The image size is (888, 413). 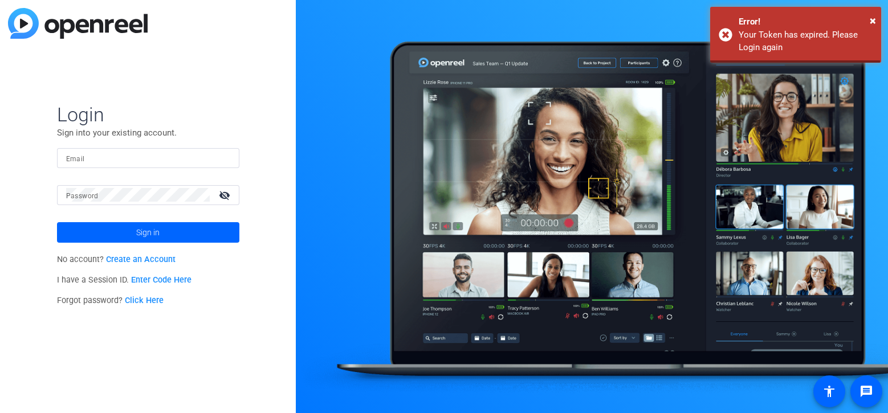 What do you see at coordinates (806, 22) in the screenshot?
I see `div: Error!` at bounding box center [806, 22].